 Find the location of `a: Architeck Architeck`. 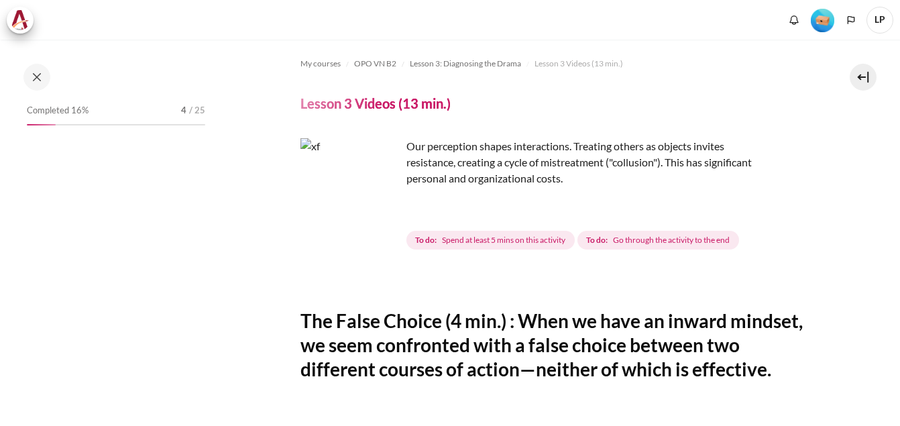

a: Architeck Architeck is located at coordinates (23, 20).